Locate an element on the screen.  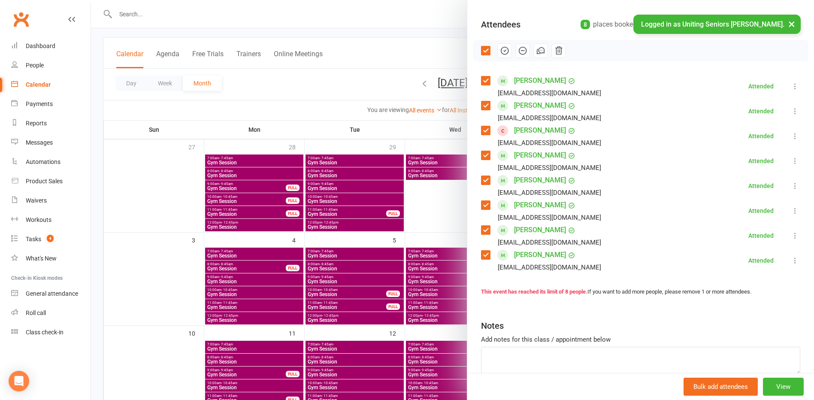
div: Open Intercom Messenger is located at coordinates (19, 381).